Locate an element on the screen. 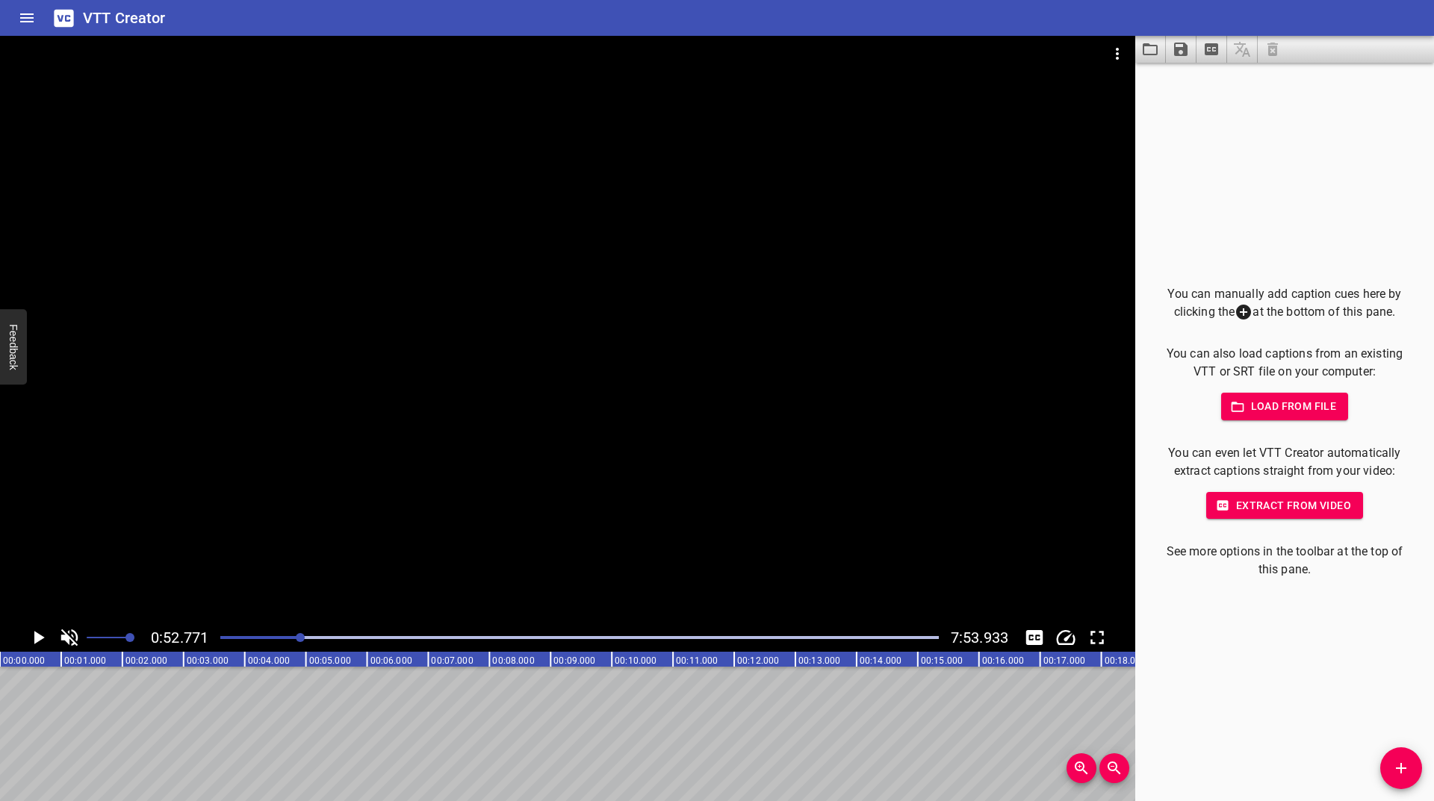 The width and height of the screenshot is (1434, 801). button: Toggle mute is located at coordinates (69, 638).